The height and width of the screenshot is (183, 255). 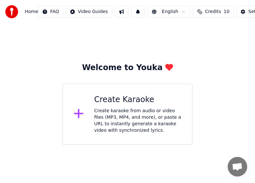 I want to click on span: Home, so click(x=31, y=12).